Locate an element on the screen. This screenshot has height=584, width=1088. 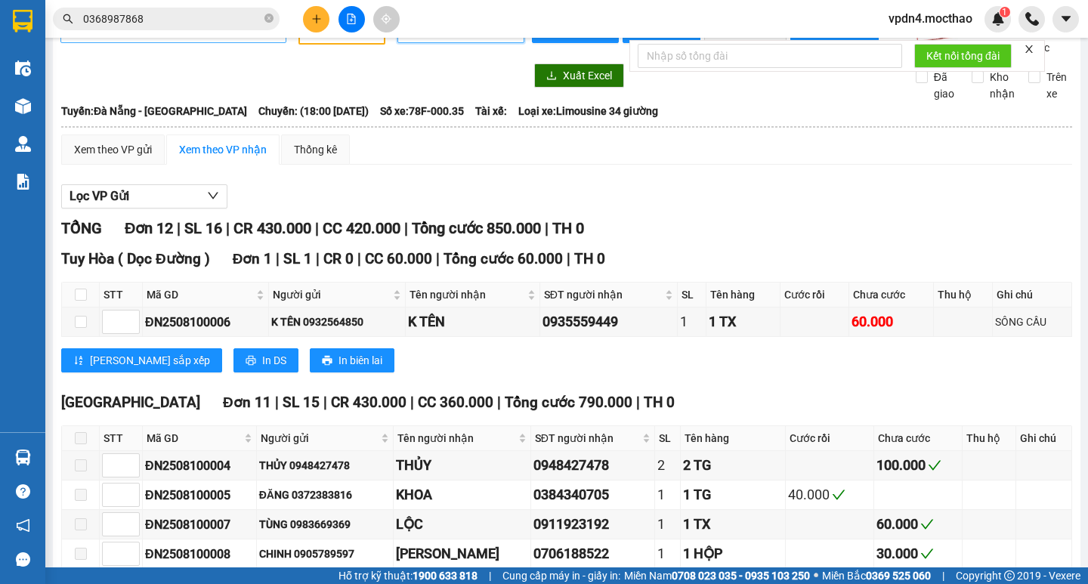
td: ĐN2508100004 is located at coordinates (199, 465).